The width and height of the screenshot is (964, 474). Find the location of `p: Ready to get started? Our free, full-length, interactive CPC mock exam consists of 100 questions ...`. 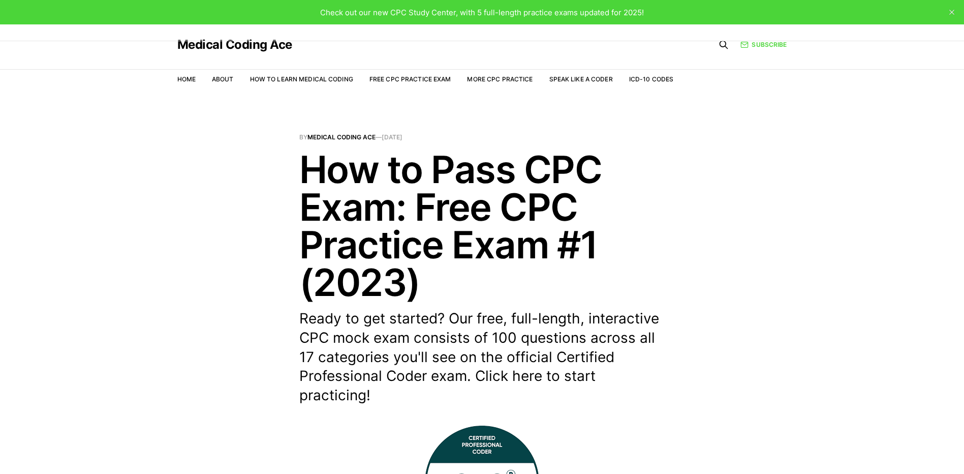

p: Ready to get started? Our free, full-length, interactive CPC mock exam consists of 100 questions ... is located at coordinates (482, 357).